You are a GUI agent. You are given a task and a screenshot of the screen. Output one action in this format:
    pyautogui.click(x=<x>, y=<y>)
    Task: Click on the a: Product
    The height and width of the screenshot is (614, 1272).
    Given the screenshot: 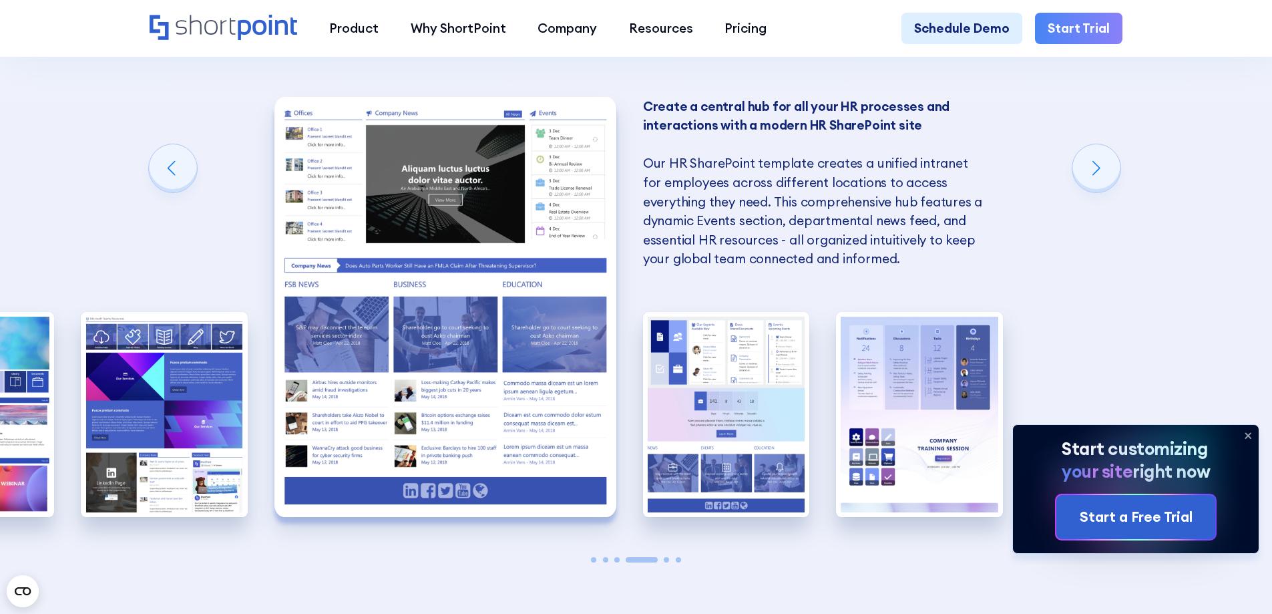 What is the action you would take?
    pyautogui.click(x=354, y=29)
    